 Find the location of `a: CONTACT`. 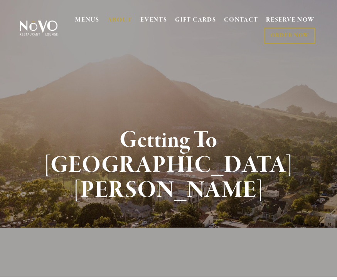

a: CONTACT is located at coordinates (241, 20).